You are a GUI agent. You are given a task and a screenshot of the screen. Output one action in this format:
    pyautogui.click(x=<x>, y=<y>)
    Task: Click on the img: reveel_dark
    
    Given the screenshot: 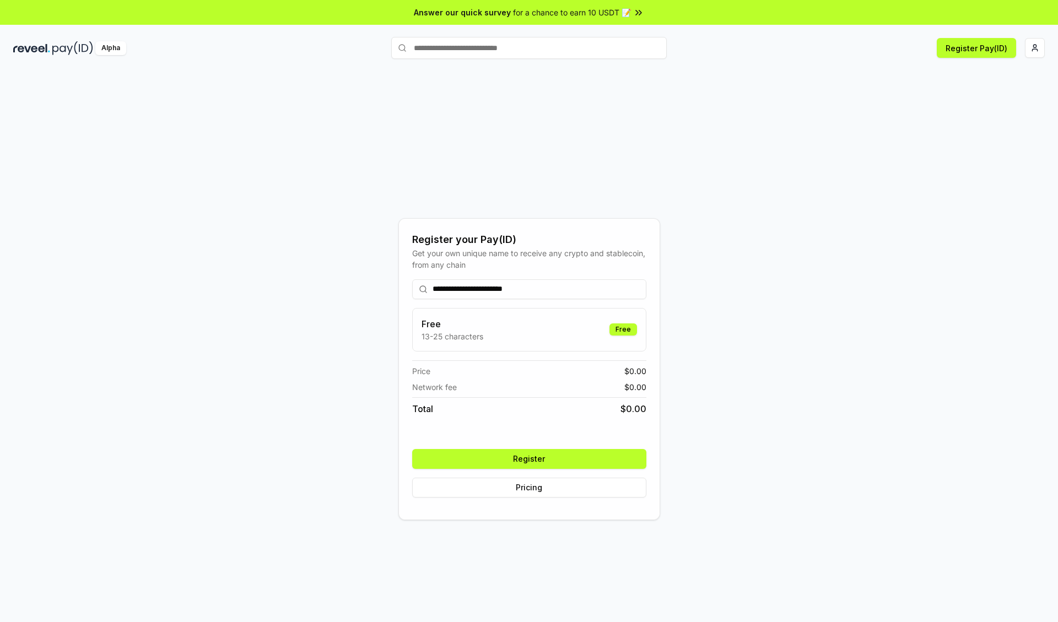 What is the action you would take?
    pyautogui.click(x=31, y=48)
    